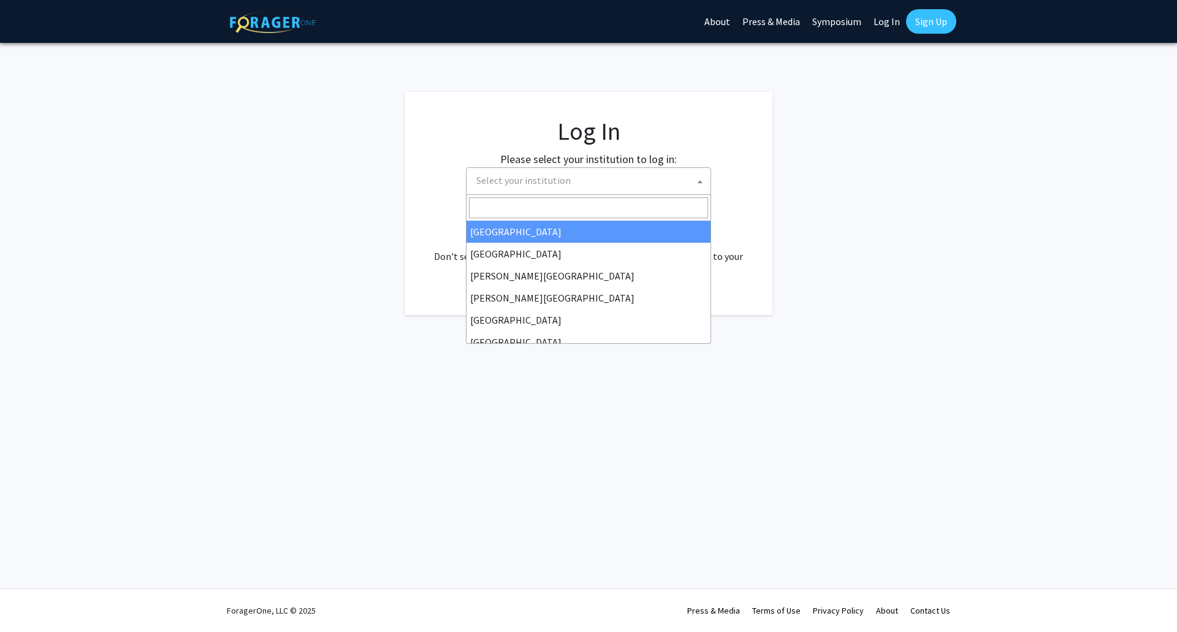 The height and width of the screenshot is (632, 1177). Describe the element at coordinates (838, 611) in the screenshot. I see `a: Privacy Policy` at that location.